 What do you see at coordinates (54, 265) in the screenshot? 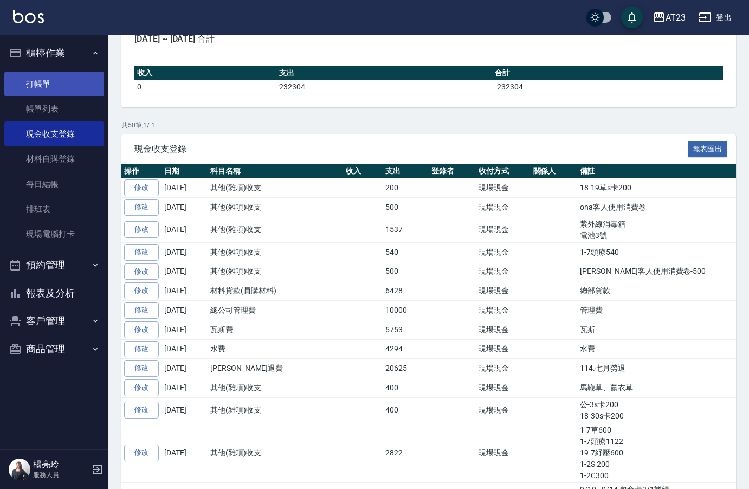
I see `button: 預約管理` at bounding box center [54, 265].